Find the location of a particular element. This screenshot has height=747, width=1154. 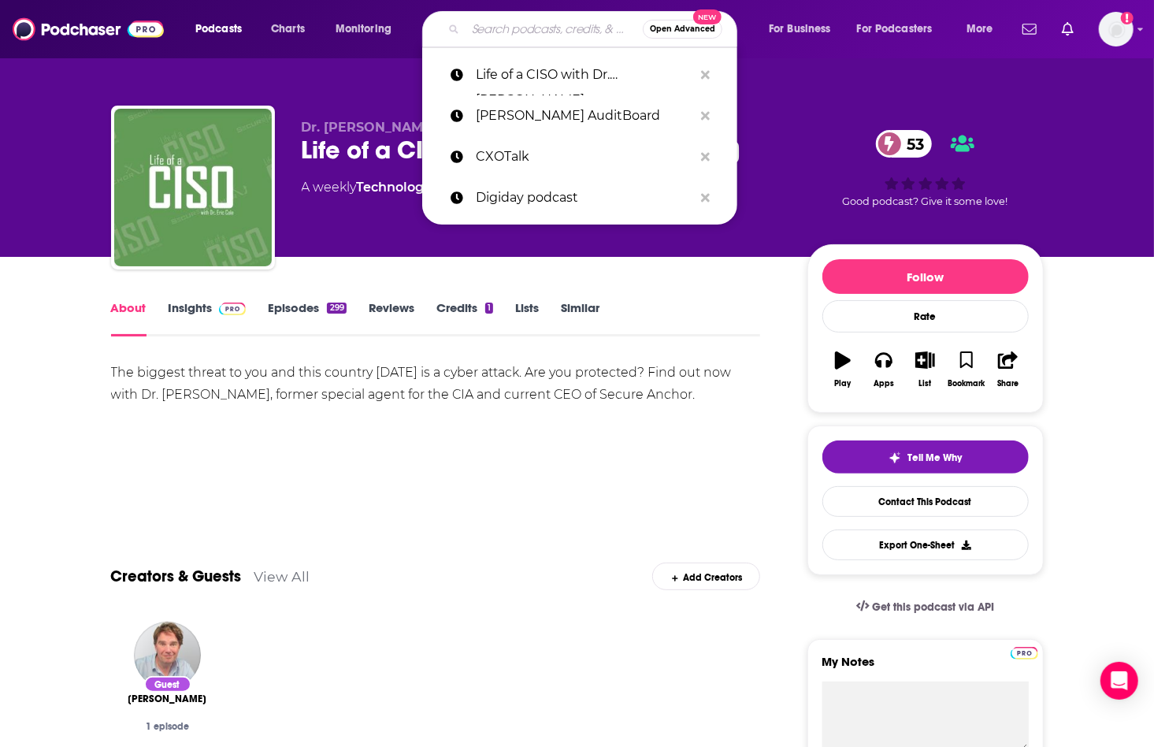

div: 299 is located at coordinates (336, 308).